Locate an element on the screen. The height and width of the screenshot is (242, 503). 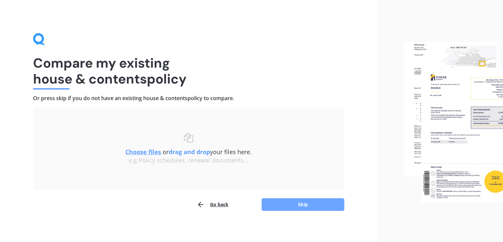
h4: Or press skip if you do not have an existing house & contents policy to compare. is located at coordinates (189, 98).